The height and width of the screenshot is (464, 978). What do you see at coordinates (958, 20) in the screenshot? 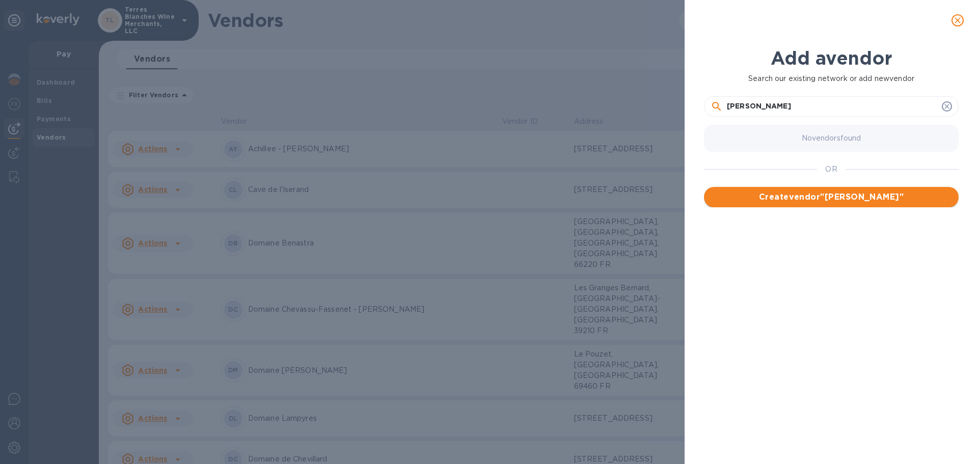
I see `button: close` at bounding box center [958, 20].